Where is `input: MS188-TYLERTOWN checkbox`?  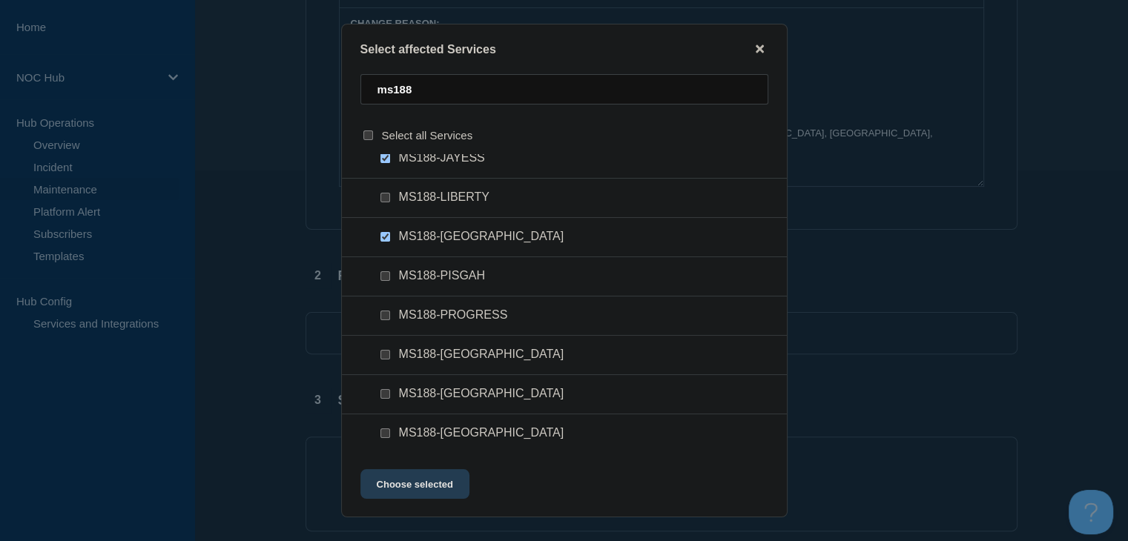 input: MS188-TYLERTOWN checkbox is located at coordinates (385, 433).